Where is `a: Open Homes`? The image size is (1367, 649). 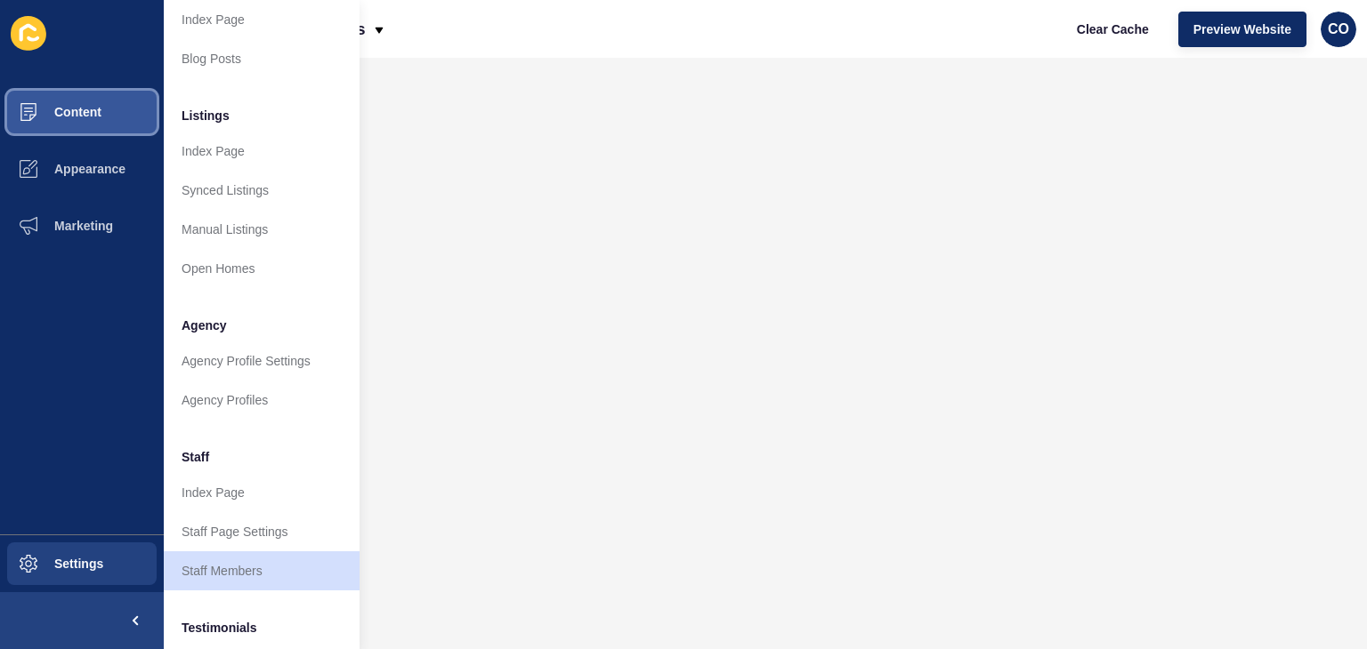 a: Open Homes is located at coordinates (262, 269).